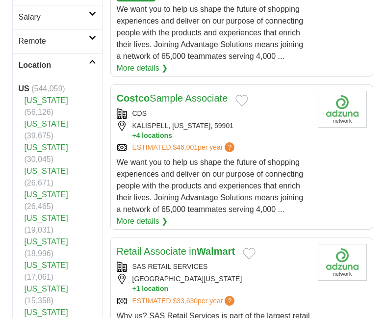 This screenshot has height=318, width=385. What do you see at coordinates (221, 288) in the screenshot?
I see `button: +1 location` at bounding box center [221, 288].